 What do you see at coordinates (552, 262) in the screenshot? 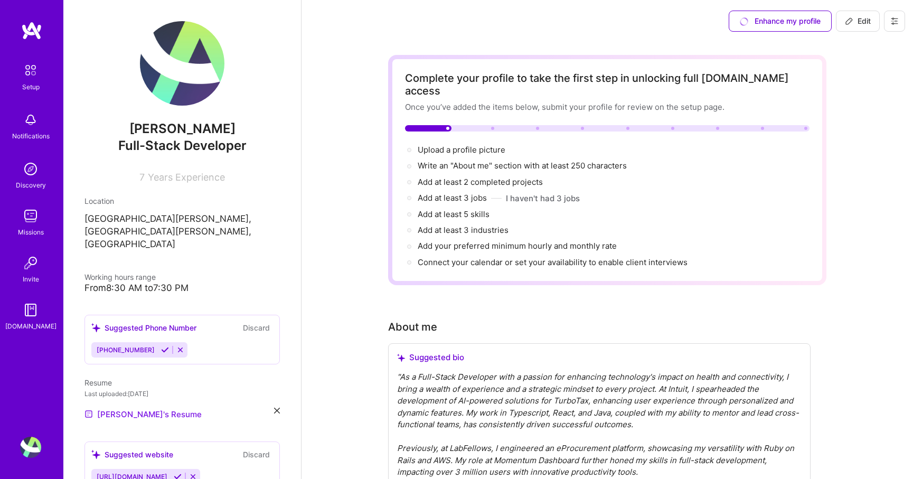
I see `span: Connect your calendar or set your availability to enable client interviews` at bounding box center [552, 262].